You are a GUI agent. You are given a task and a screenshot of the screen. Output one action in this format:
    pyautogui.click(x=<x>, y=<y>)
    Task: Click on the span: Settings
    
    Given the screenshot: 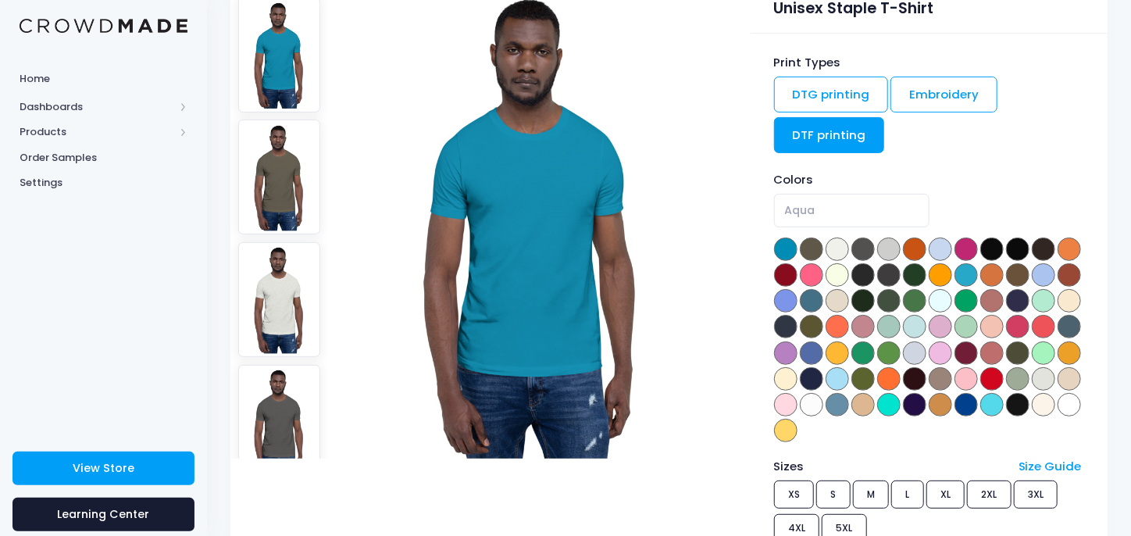 What is the action you would take?
    pyautogui.click(x=103, y=183)
    